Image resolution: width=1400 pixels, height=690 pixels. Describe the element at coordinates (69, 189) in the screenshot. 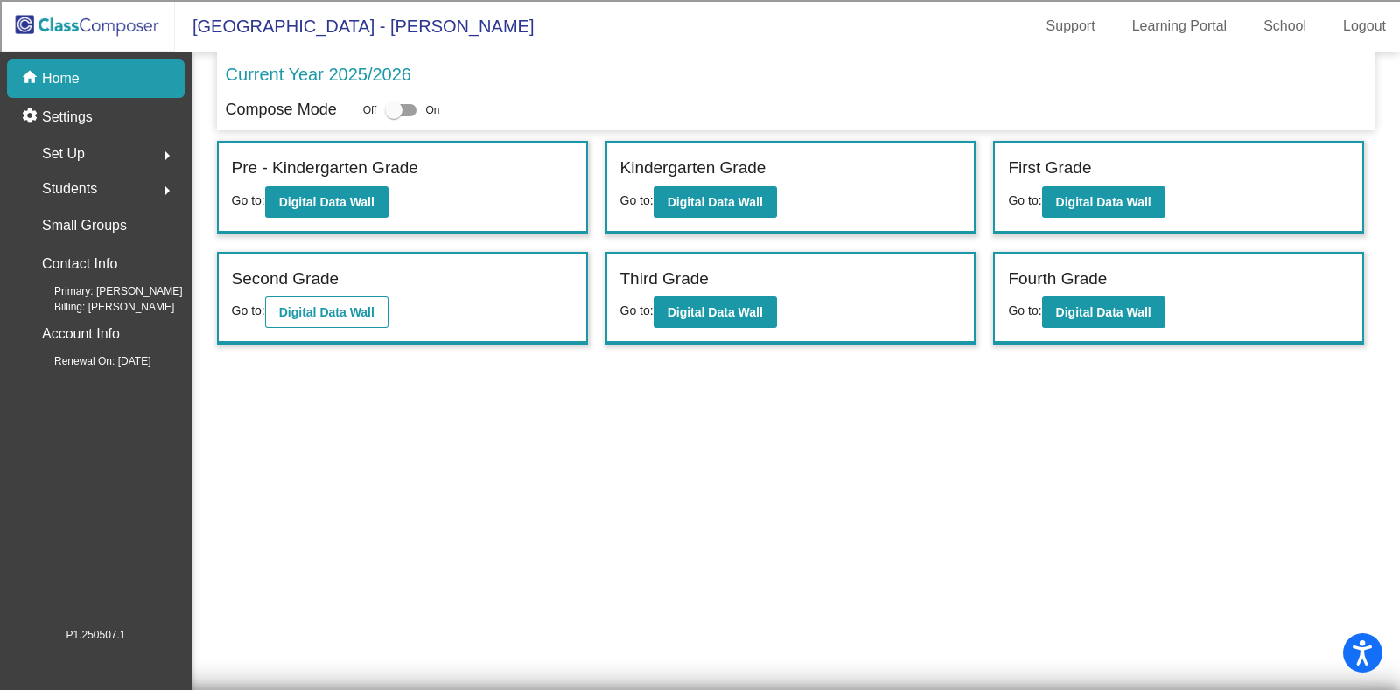

I see `span: Students` at that location.